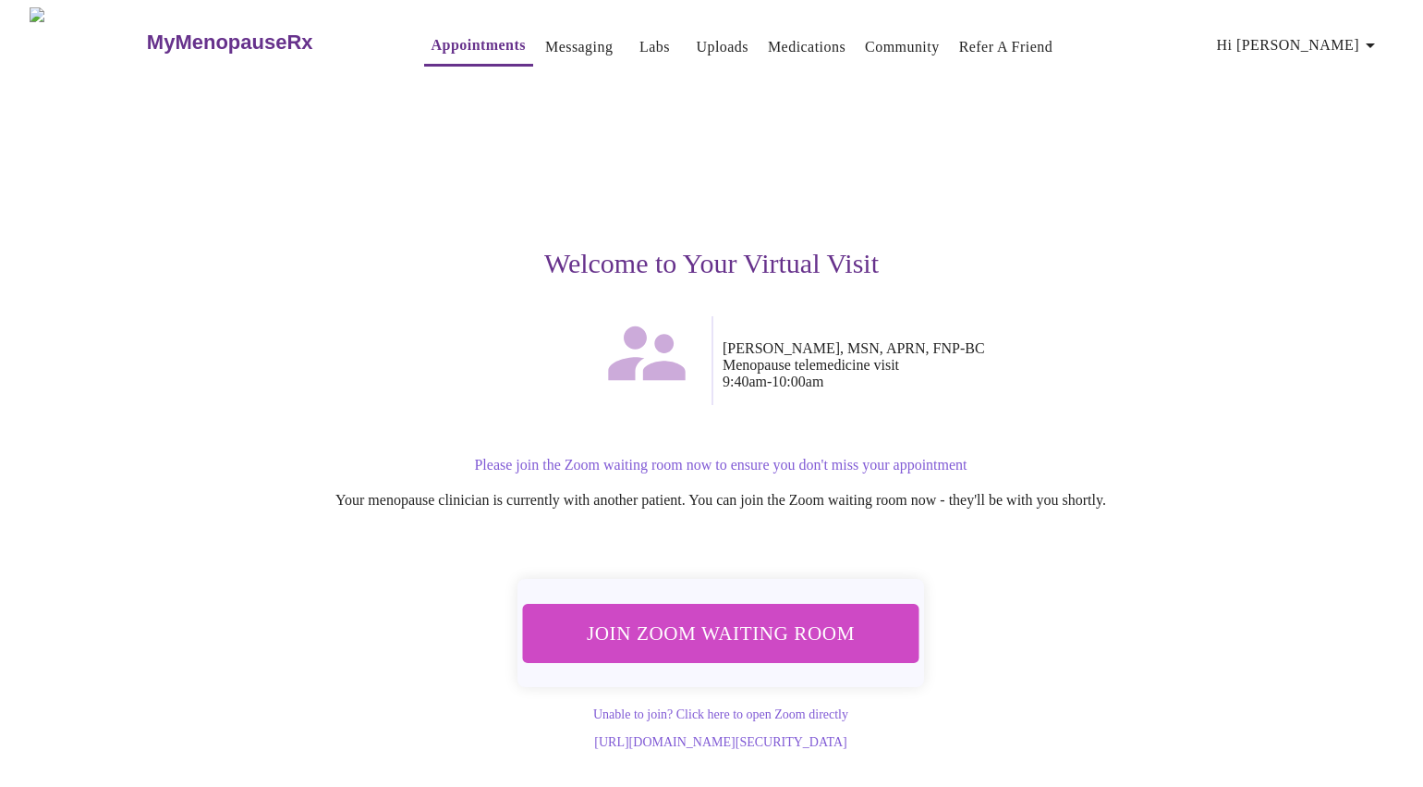 The width and height of the screenshot is (1423, 787). Describe the element at coordinates (479, 46) in the screenshot. I see `button: Appointments` at that location.